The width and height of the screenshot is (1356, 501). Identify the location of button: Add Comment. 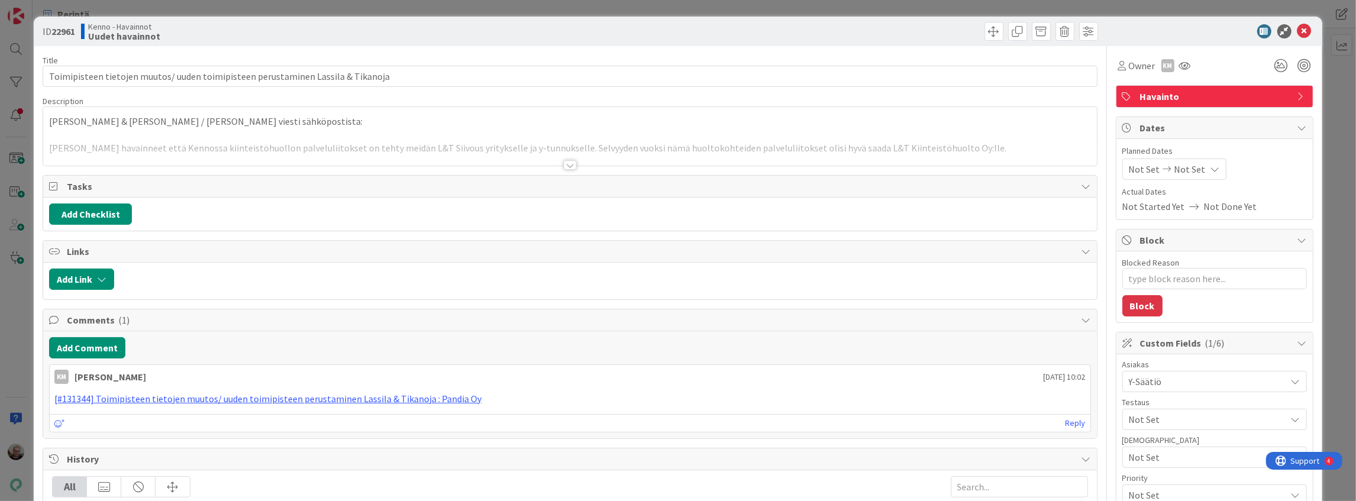
(87, 348).